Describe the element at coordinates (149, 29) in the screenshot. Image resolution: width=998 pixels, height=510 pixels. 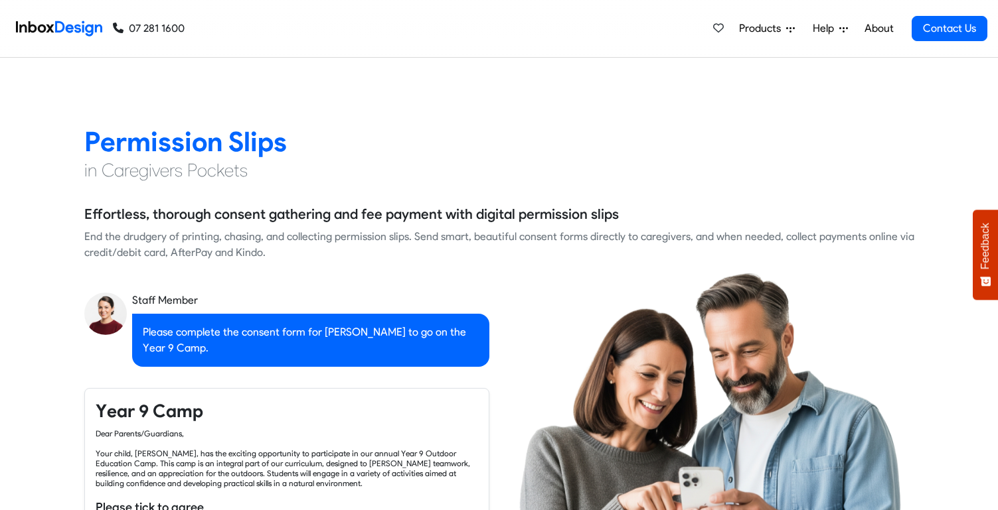
I see `a: 07 281 1600` at that location.